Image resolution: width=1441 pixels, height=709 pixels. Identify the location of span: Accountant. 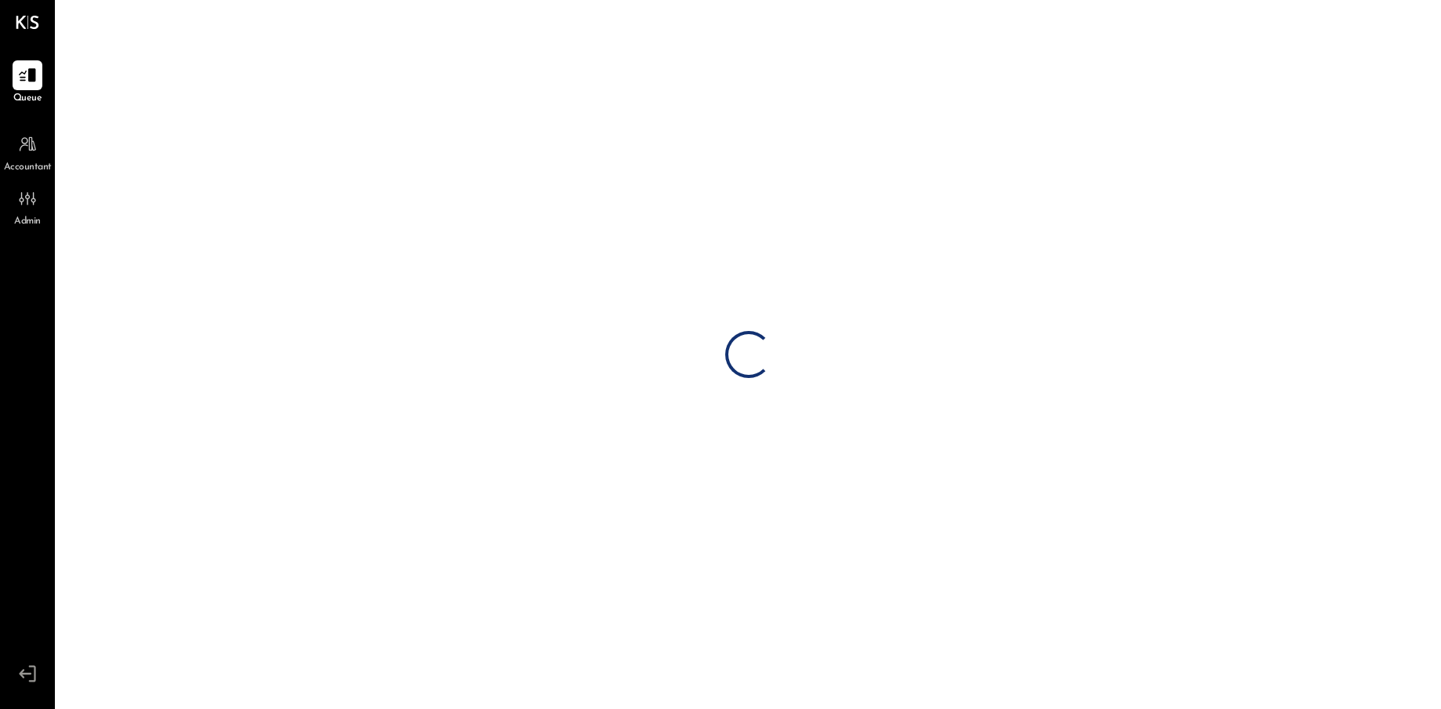
(27, 168).